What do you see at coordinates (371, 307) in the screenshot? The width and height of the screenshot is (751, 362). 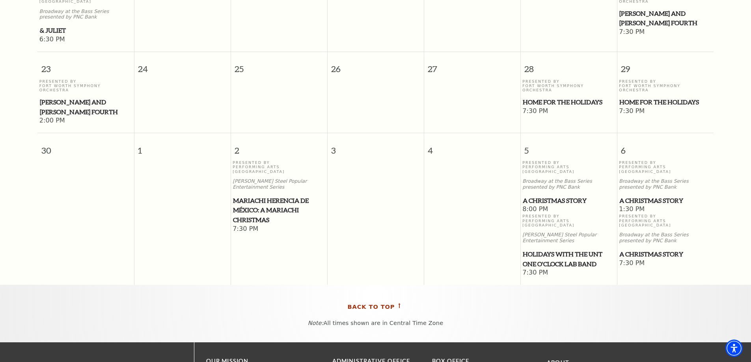 I see `span: Back To Top` at bounding box center [371, 307].